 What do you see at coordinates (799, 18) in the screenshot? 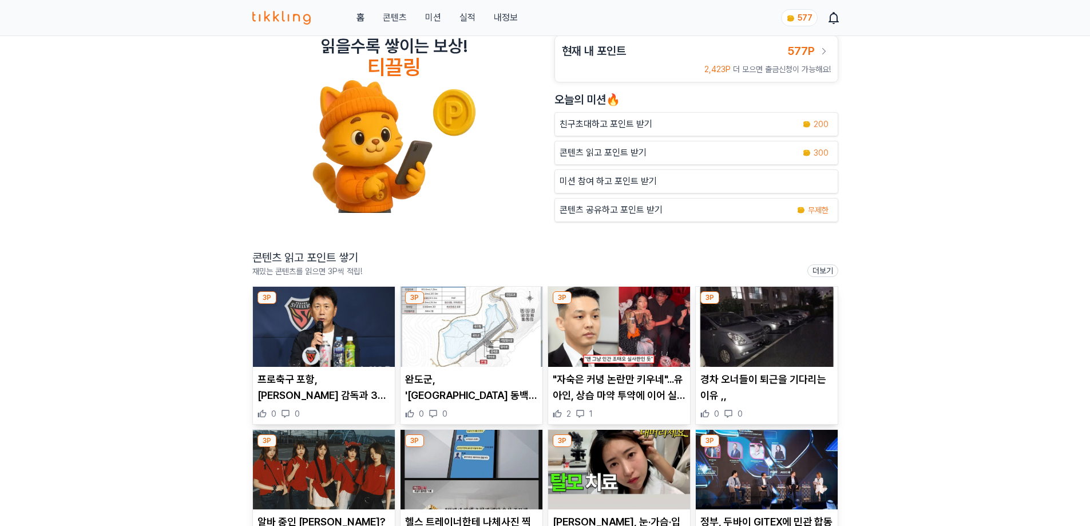
I see `a: coin 577` at bounding box center [799, 18].